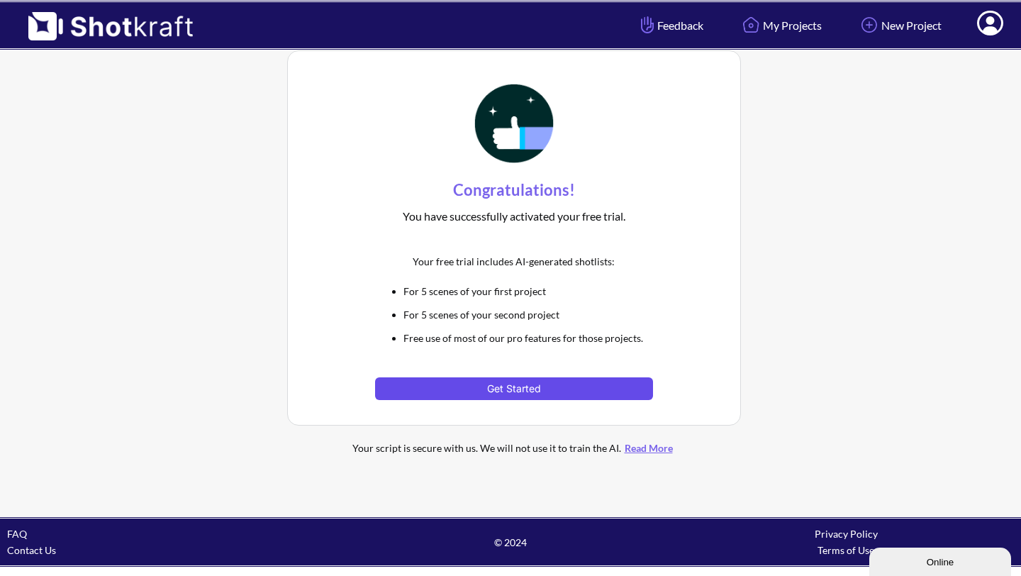 The image size is (1021, 576). Describe the element at coordinates (513, 389) in the screenshot. I see `button: Get Started` at that location.